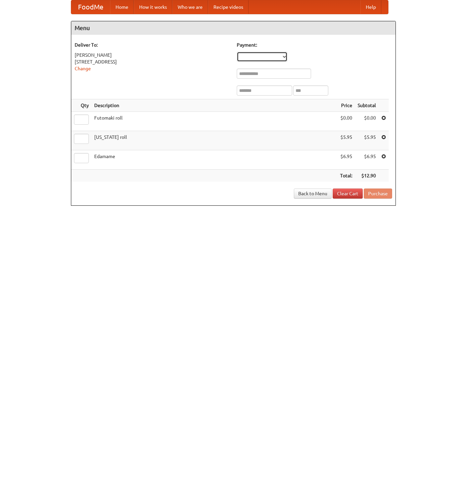 The width and height of the screenshot is (459, 478). What do you see at coordinates (122, 7) in the screenshot?
I see `a: Home` at bounding box center [122, 7].